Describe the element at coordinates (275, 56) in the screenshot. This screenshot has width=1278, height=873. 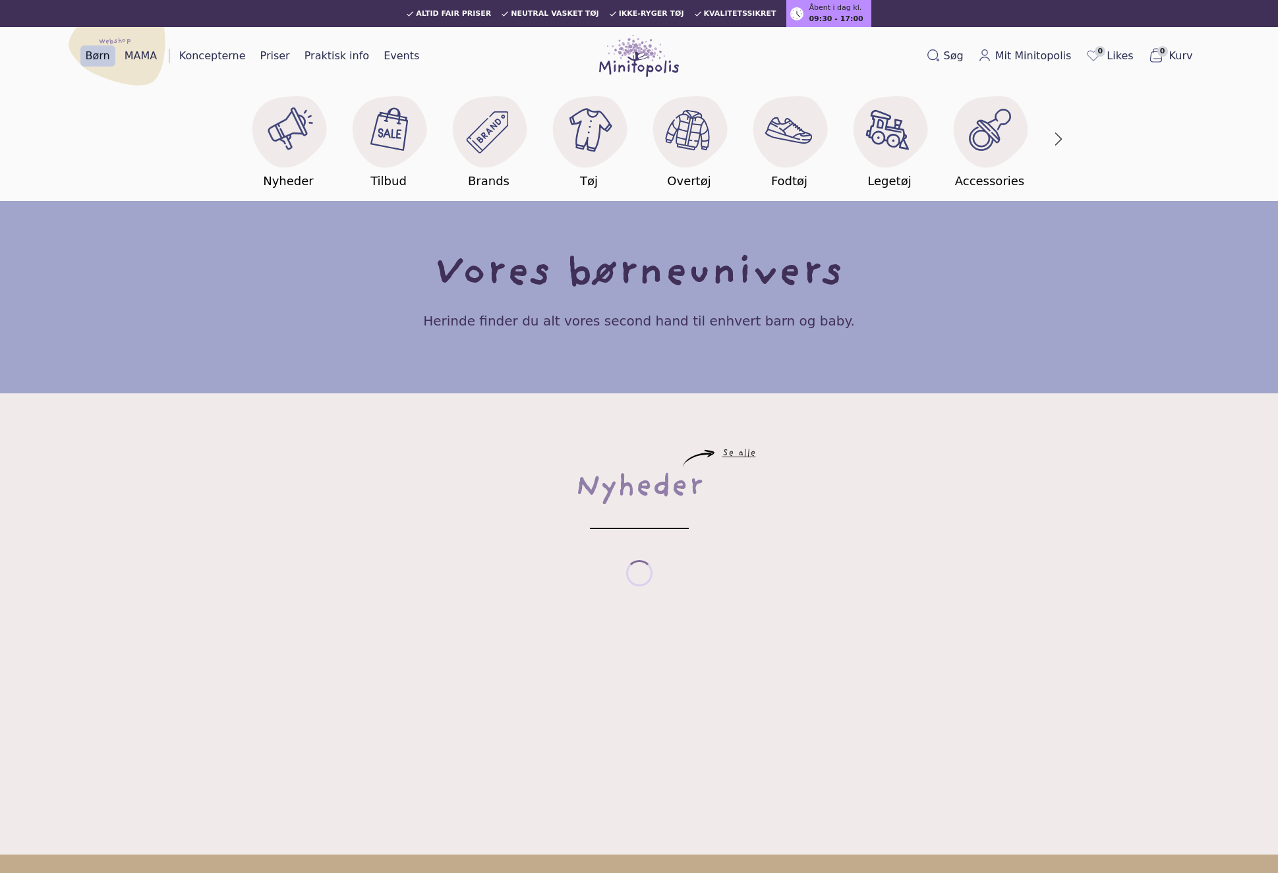
I see `a: Priser` at that location.